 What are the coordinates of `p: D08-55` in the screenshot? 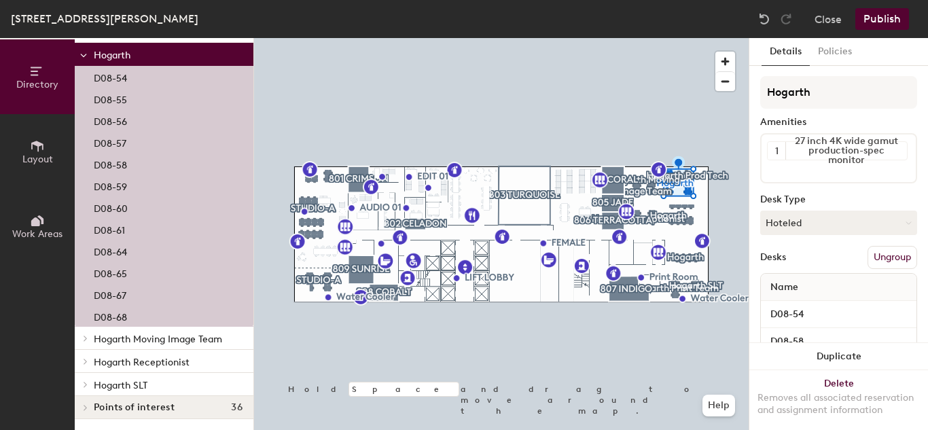 It's located at (110, 98).